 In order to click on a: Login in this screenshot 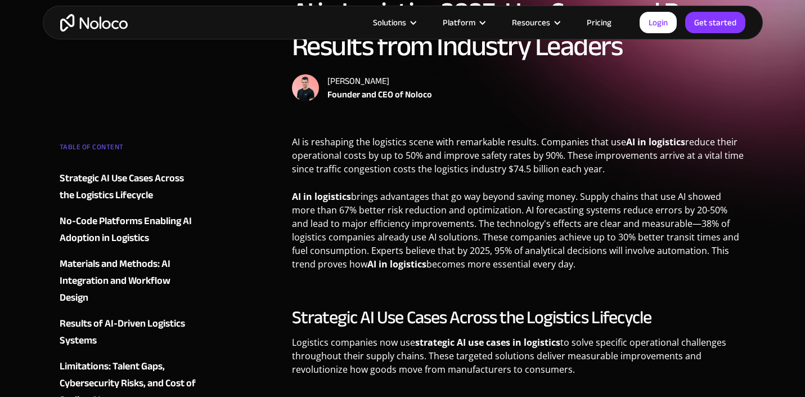, I will do `click(658, 22)`.